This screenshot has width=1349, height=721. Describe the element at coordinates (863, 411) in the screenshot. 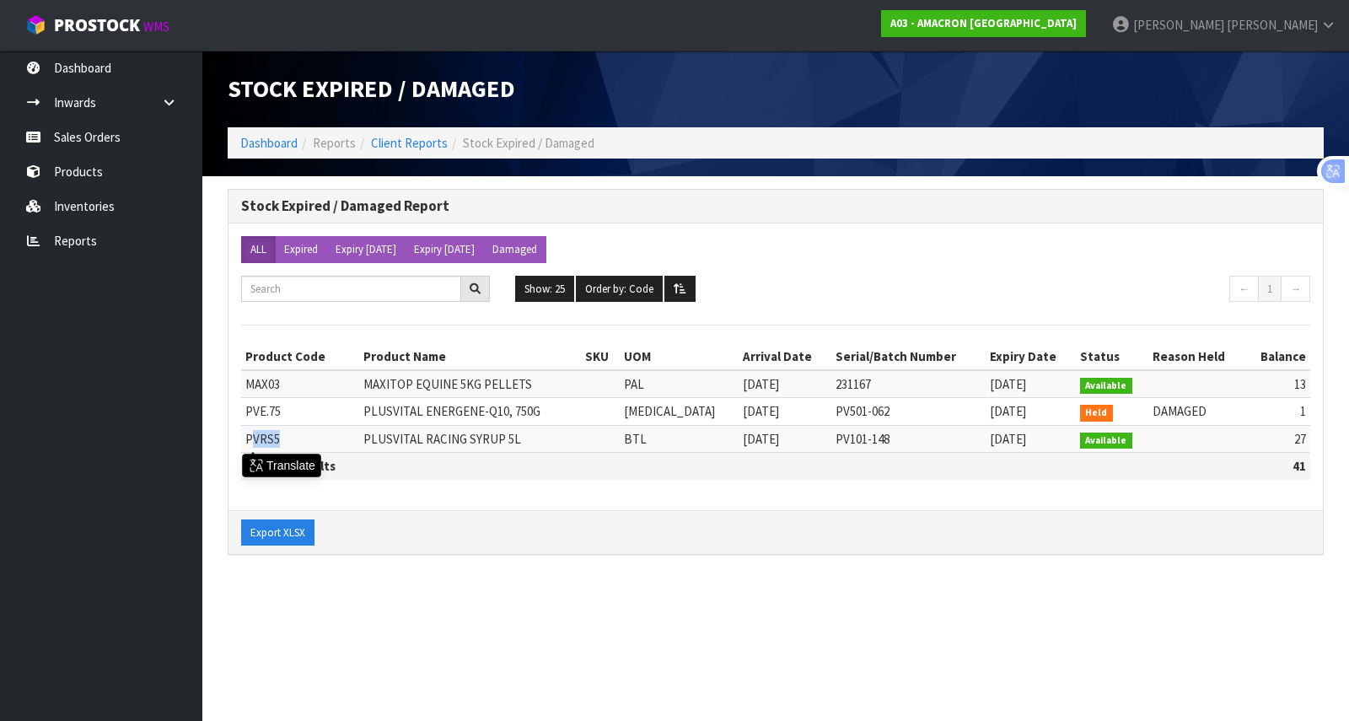

I see `span: PV501-062` at that location.